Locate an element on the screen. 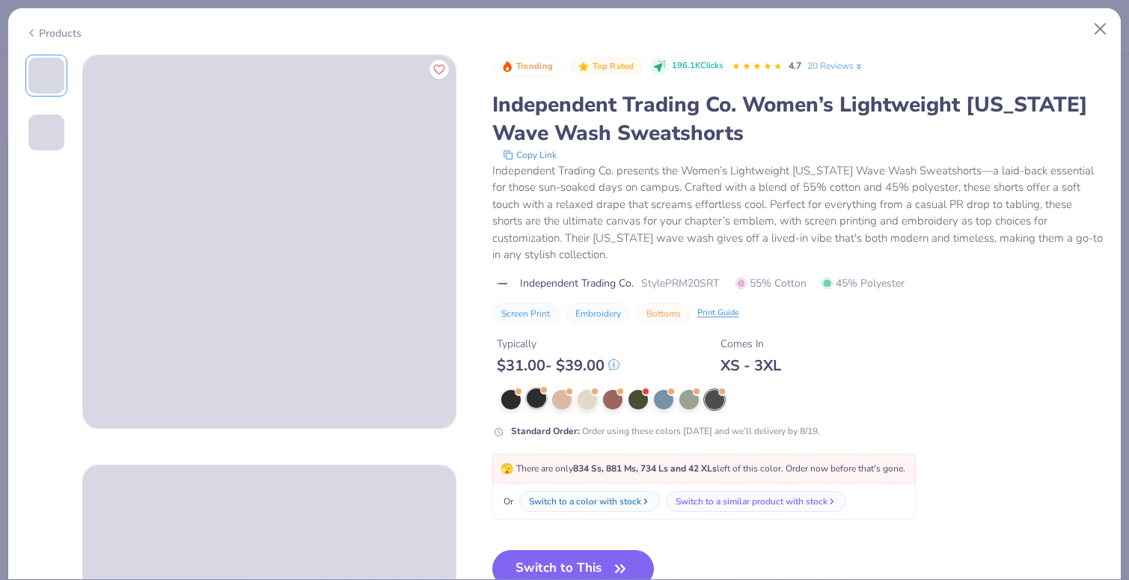 The height and width of the screenshot is (580, 1129). span: 4.7 is located at coordinates (794, 66).